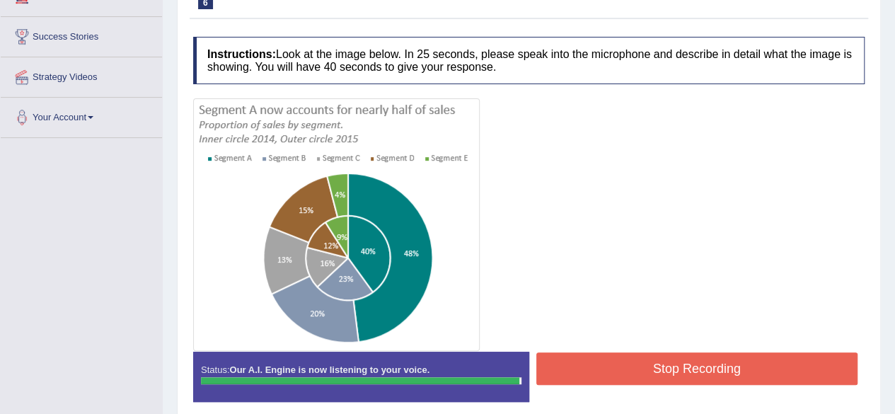  Describe the element at coordinates (361, 376) in the screenshot. I see `div: Status:` at that location.